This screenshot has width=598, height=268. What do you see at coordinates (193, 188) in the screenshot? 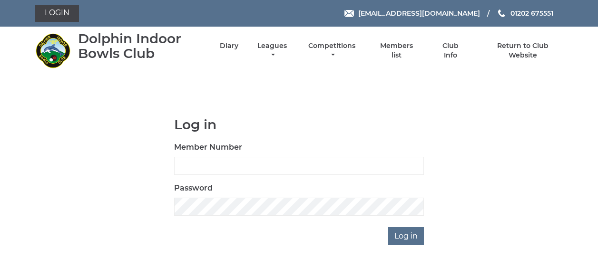
I see `label: Password` at bounding box center [193, 188].